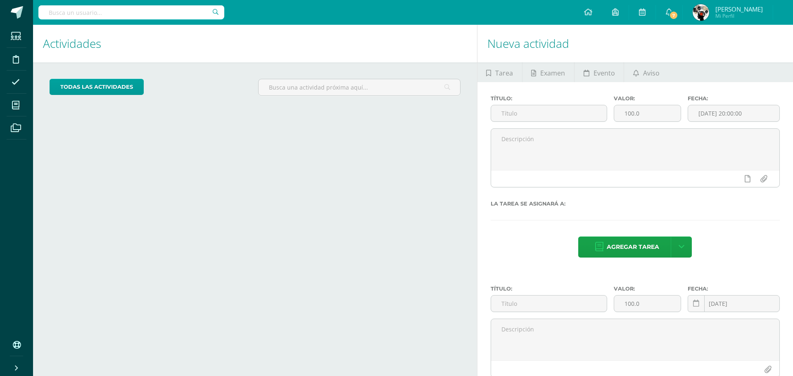 This screenshot has height=376, width=793. What do you see at coordinates (646, 72) in the screenshot?
I see `a: Aviso` at bounding box center [646, 72].